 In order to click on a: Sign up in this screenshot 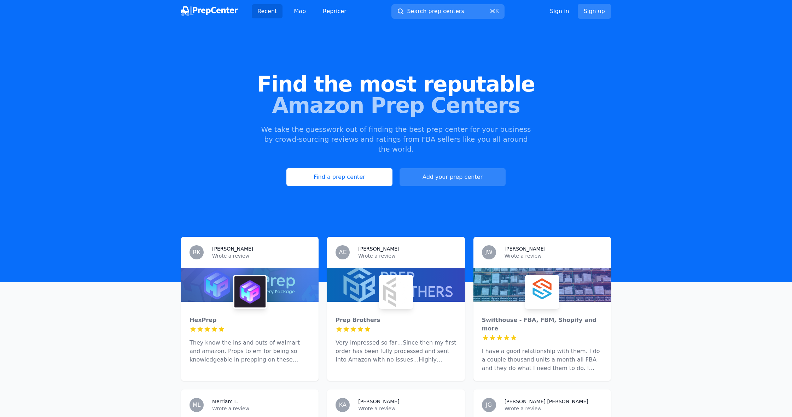, I will do `click(594, 11)`.